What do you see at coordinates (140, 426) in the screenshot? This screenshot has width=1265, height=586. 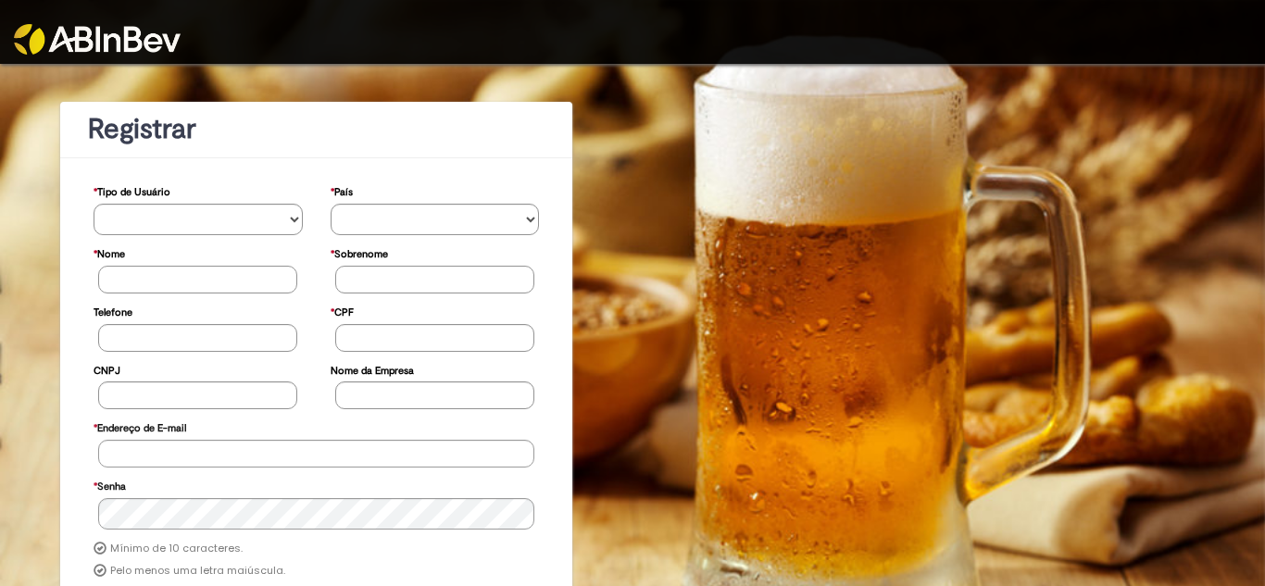 I see `label: Endereço de E-mail` at bounding box center [140, 426].